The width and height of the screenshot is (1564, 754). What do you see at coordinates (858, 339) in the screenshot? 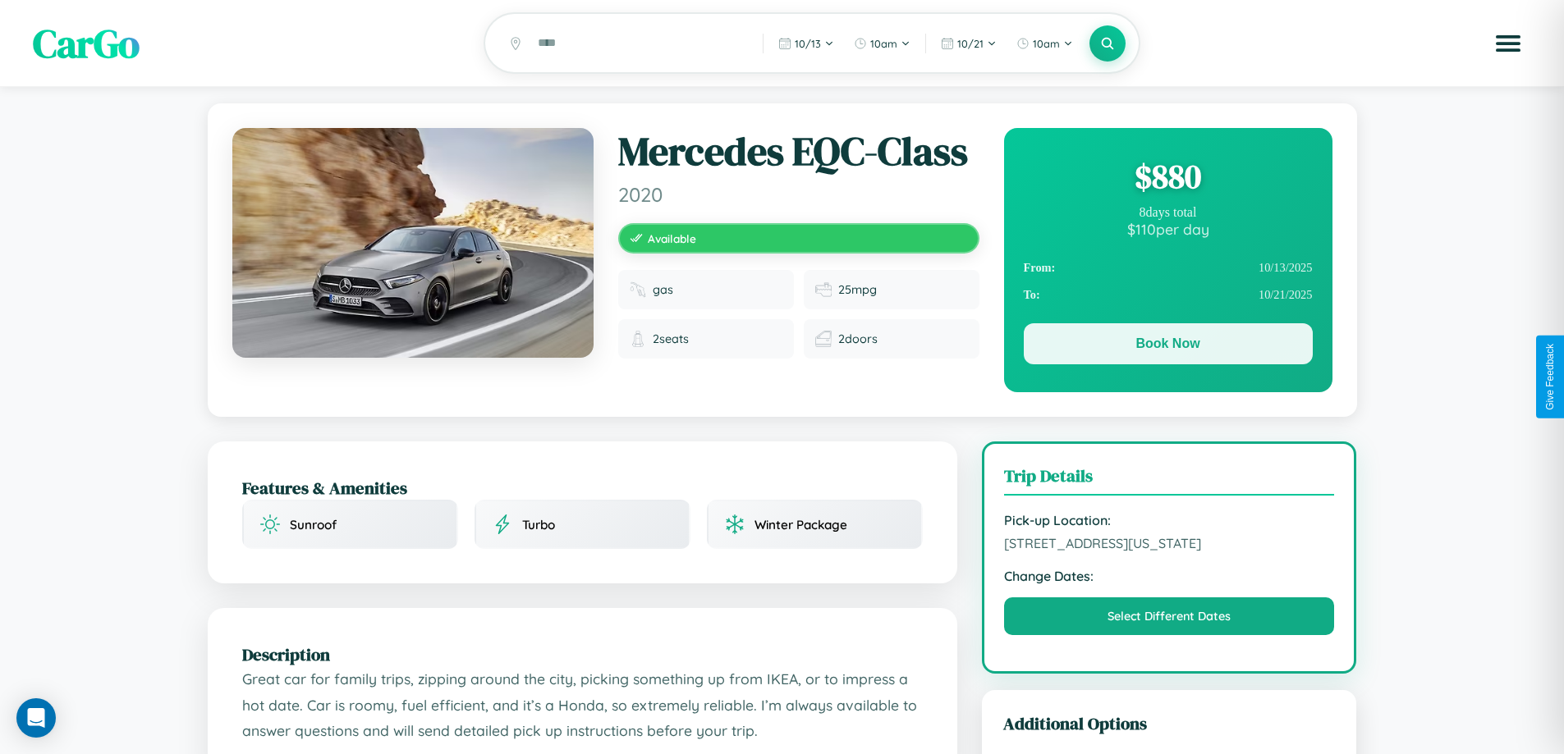
I see `span: 2 doors` at bounding box center [858, 339].